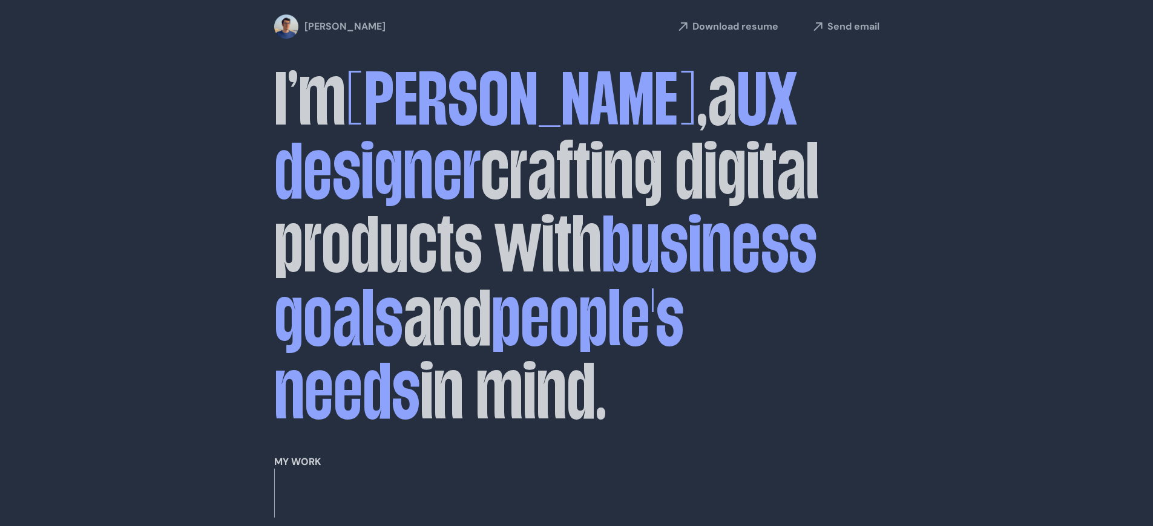 This screenshot has width=1153, height=526. I want to click on img: profile-pic.png, so click(286, 27).